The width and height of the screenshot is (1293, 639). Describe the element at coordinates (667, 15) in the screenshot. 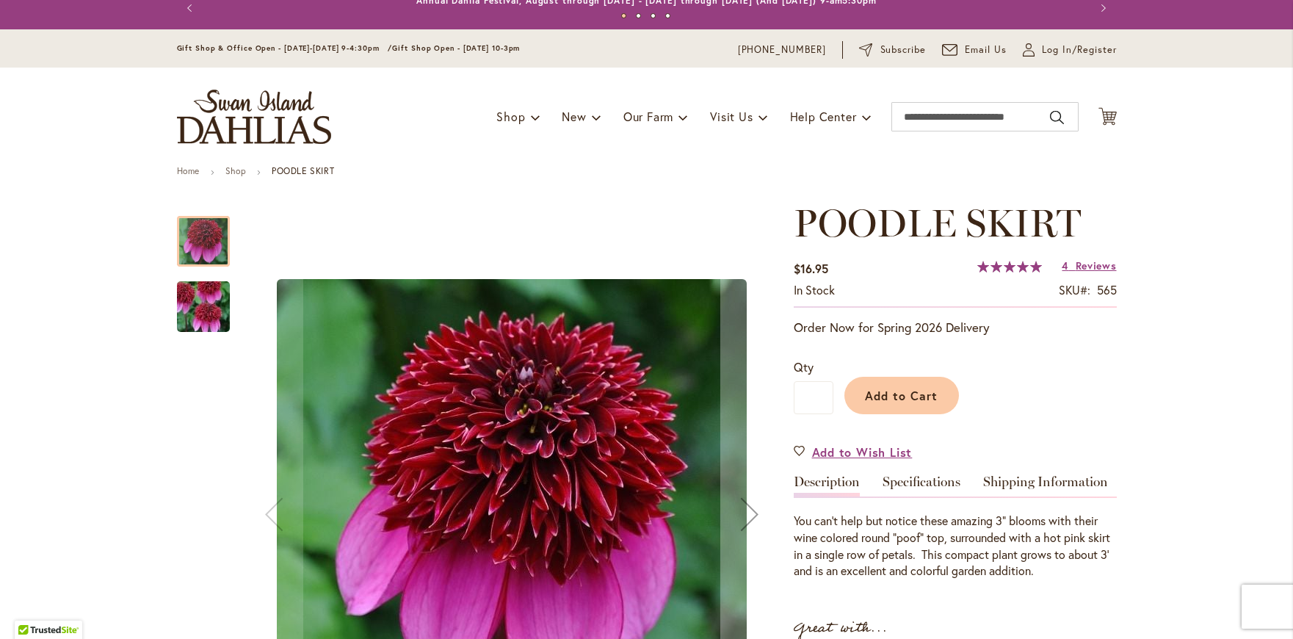

I see `button: 4 of 4` at that location.